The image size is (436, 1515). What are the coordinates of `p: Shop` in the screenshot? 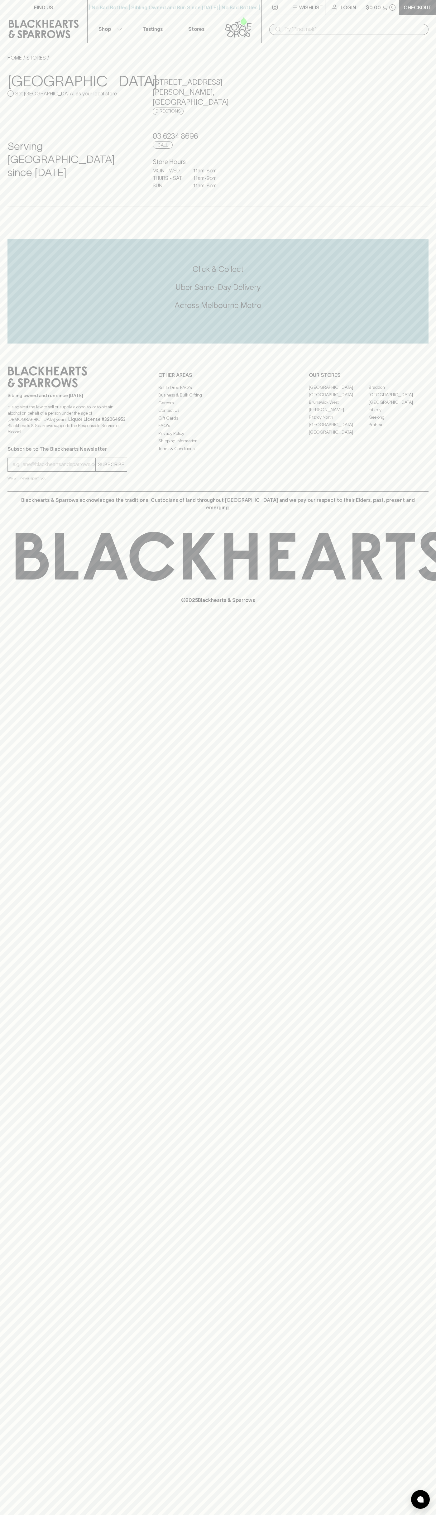 It's located at (105, 29).